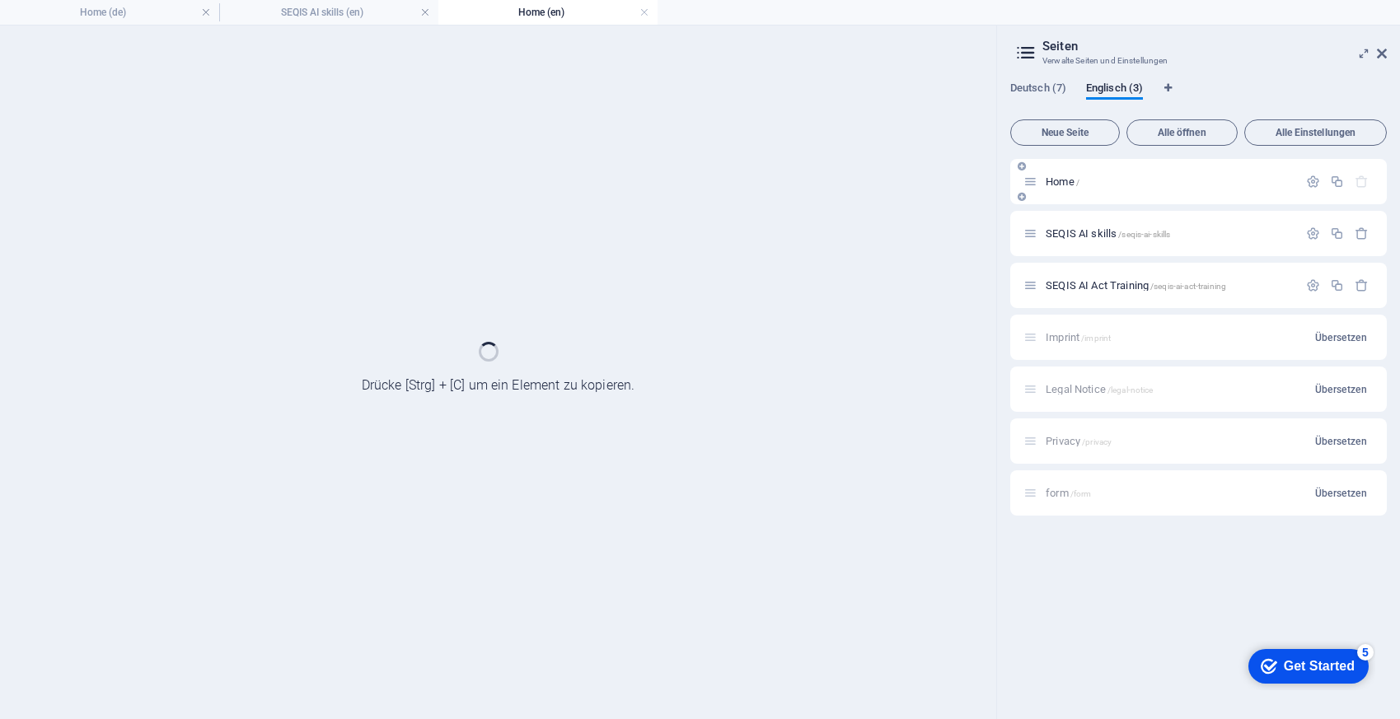 The image size is (1400, 719). I want to click on span: /seqis-ai-skills, so click(1143, 234).